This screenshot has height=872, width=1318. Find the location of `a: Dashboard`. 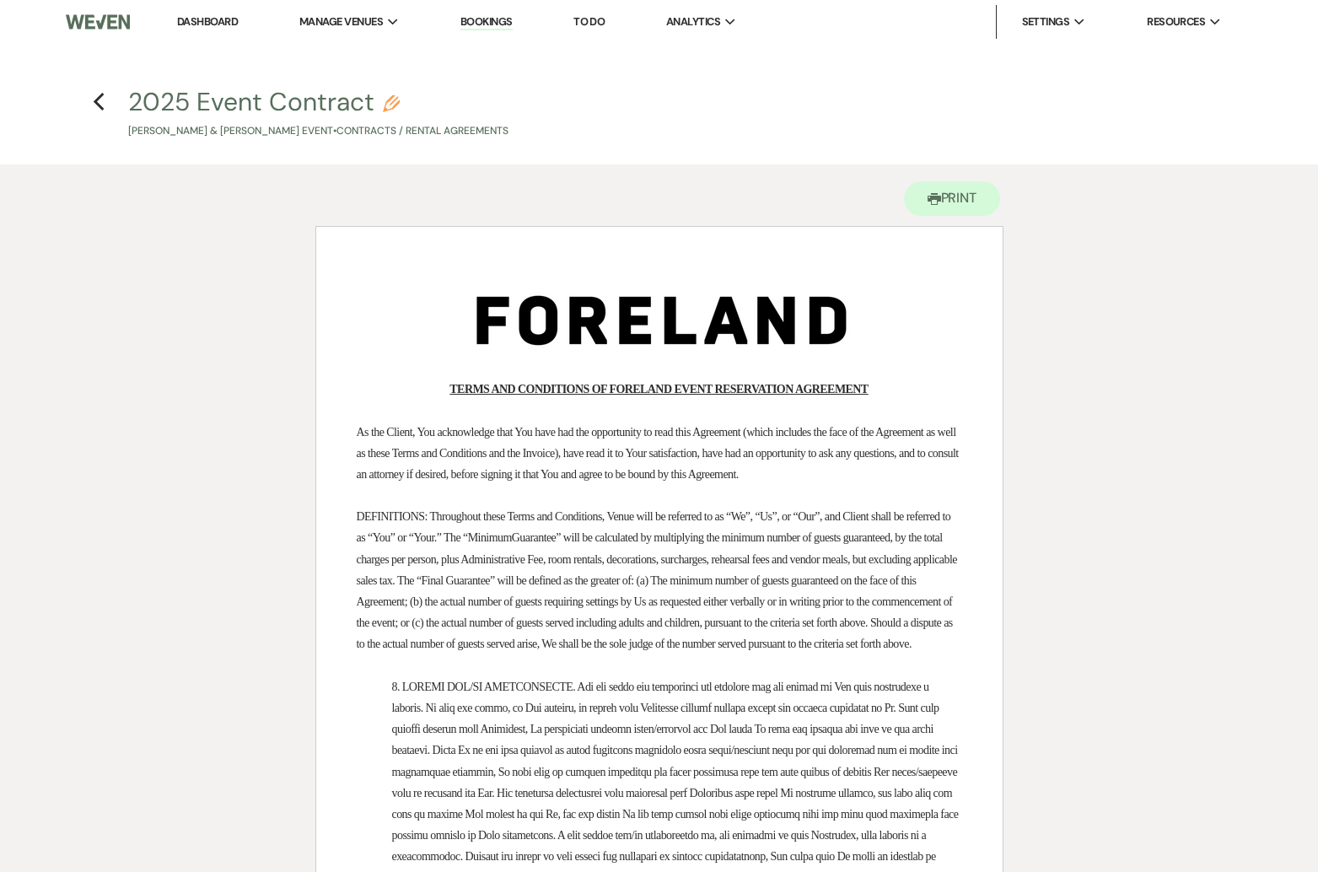

a: Dashboard is located at coordinates (207, 21).